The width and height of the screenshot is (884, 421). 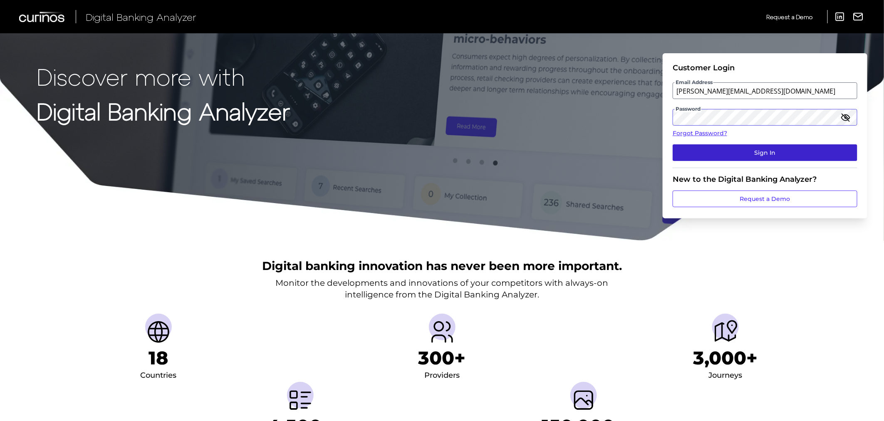 I want to click on a: Forgot Password?, so click(x=765, y=133).